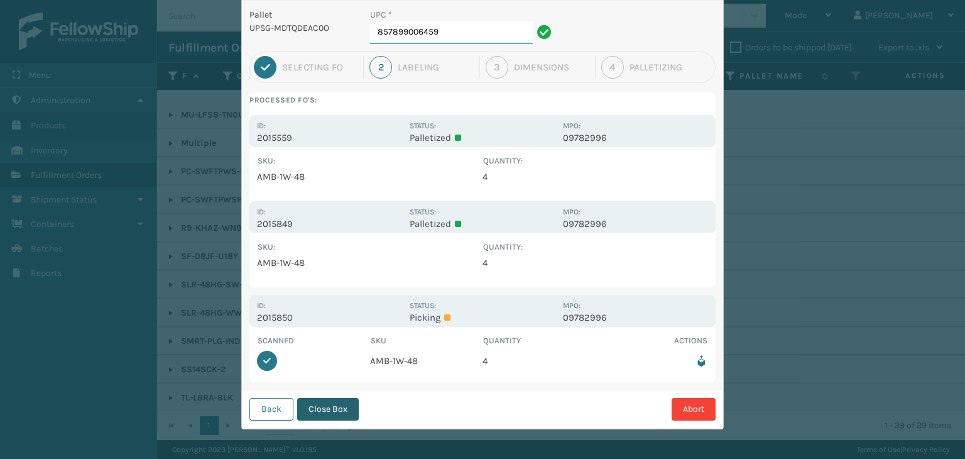 The width and height of the screenshot is (965, 459). Describe the element at coordinates (329, 224) in the screenshot. I see `p: 2015849` at that location.